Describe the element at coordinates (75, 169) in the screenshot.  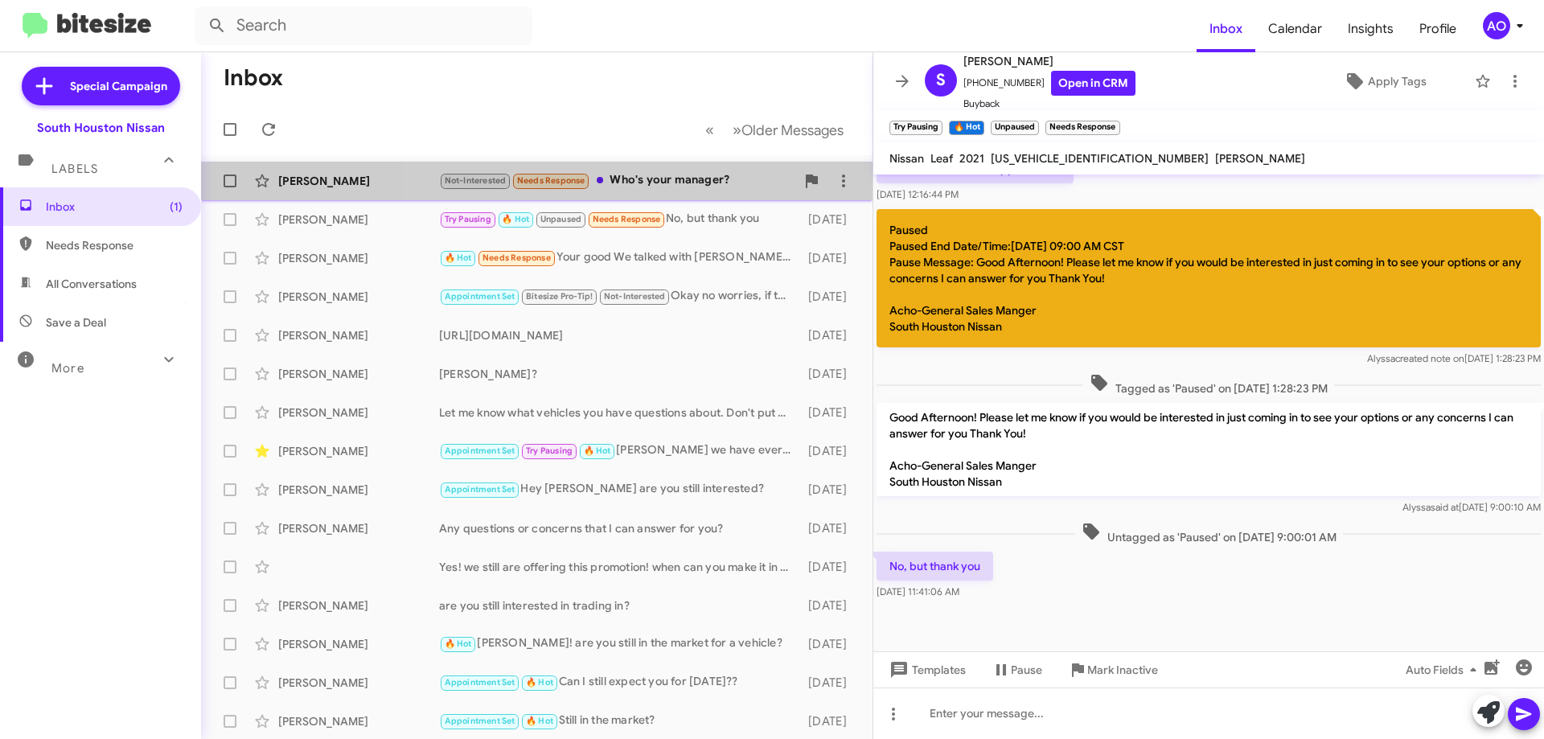
I see `span: Labels` at that location.